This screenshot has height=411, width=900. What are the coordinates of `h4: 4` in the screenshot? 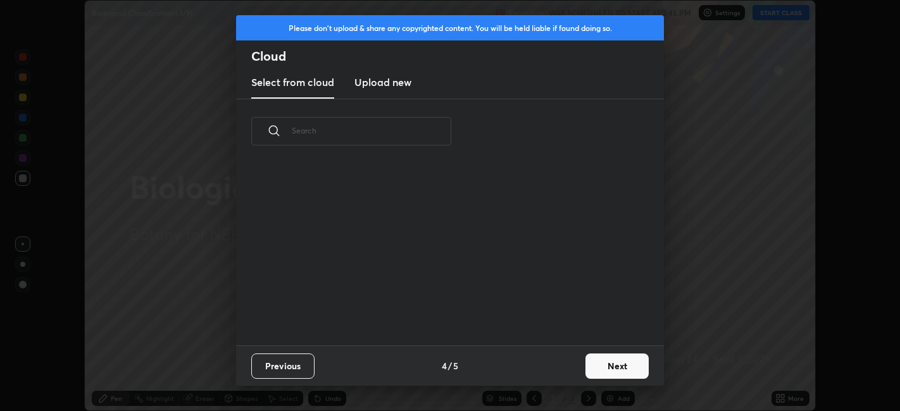 It's located at (444, 366).